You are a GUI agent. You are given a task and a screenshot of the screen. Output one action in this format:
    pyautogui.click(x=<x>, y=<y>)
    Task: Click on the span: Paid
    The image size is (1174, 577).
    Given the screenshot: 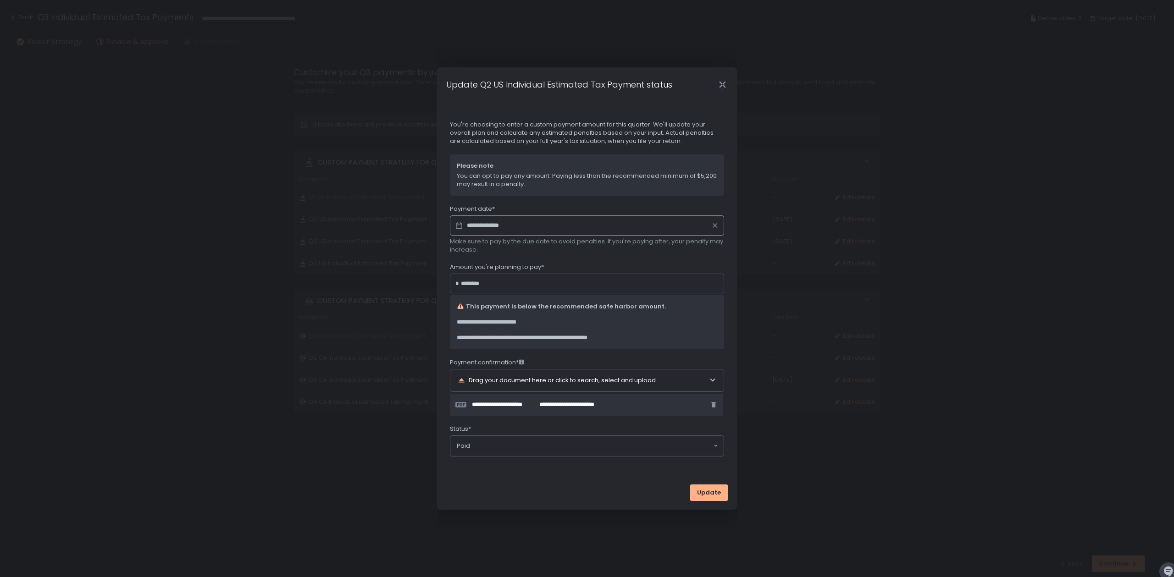 What is the action you would take?
    pyautogui.click(x=463, y=446)
    